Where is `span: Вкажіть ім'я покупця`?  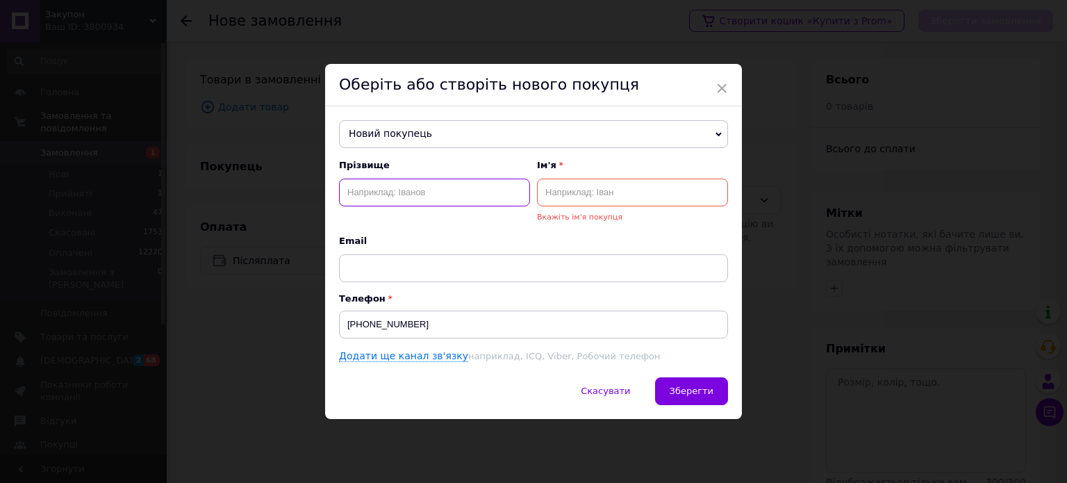 span: Вкажіть ім'я покупця is located at coordinates (580, 217).